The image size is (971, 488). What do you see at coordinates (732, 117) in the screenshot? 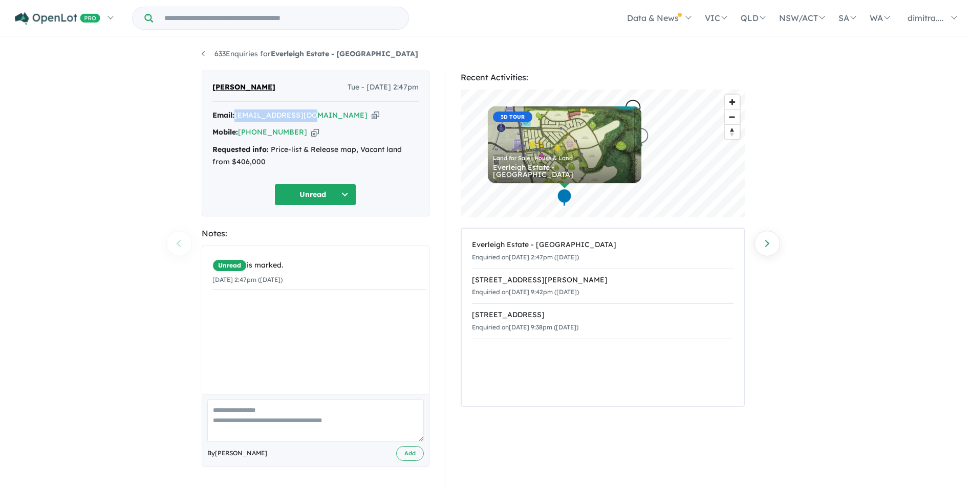
I see `button: Zoom out` at bounding box center [732, 117].